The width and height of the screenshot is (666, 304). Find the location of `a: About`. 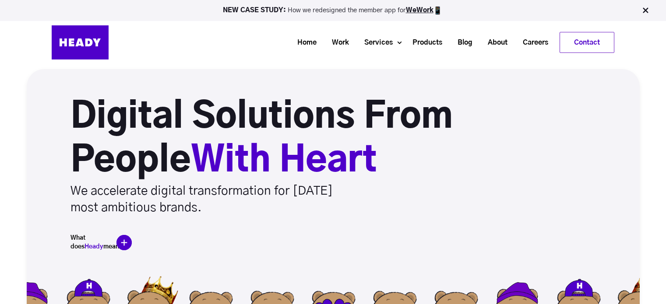

a: About is located at coordinates (494, 42).